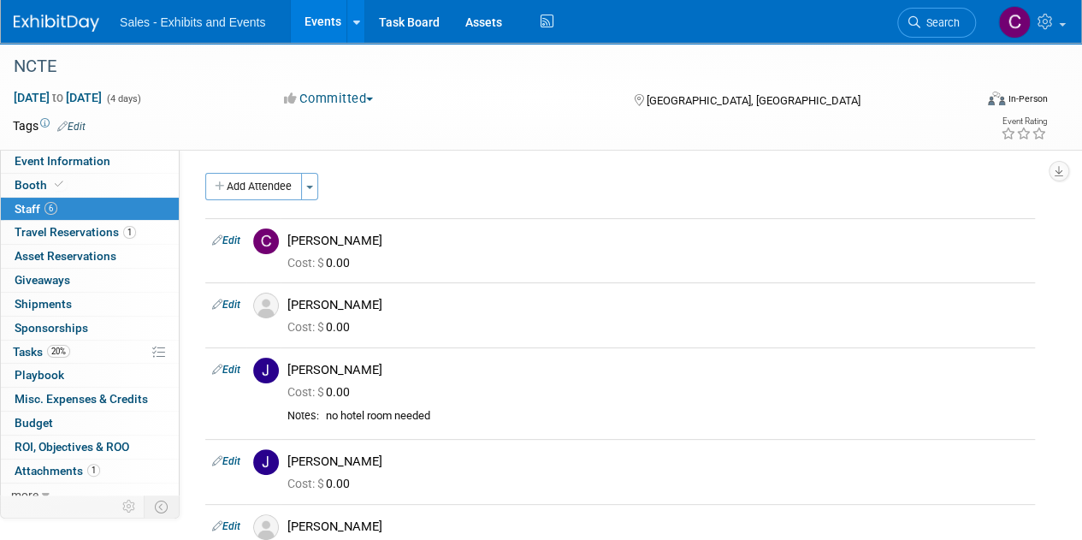 The image size is (1082, 540). What do you see at coordinates (90, 161) in the screenshot?
I see `a: Event Information` at bounding box center [90, 161].